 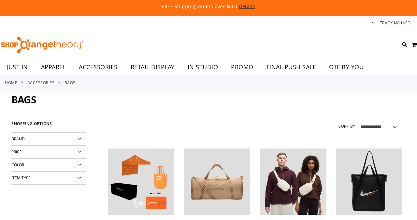 What do you see at coordinates (217, 182) in the screenshot?
I see `img: Nike Duffel Bag` at bounding box center [217, 182].